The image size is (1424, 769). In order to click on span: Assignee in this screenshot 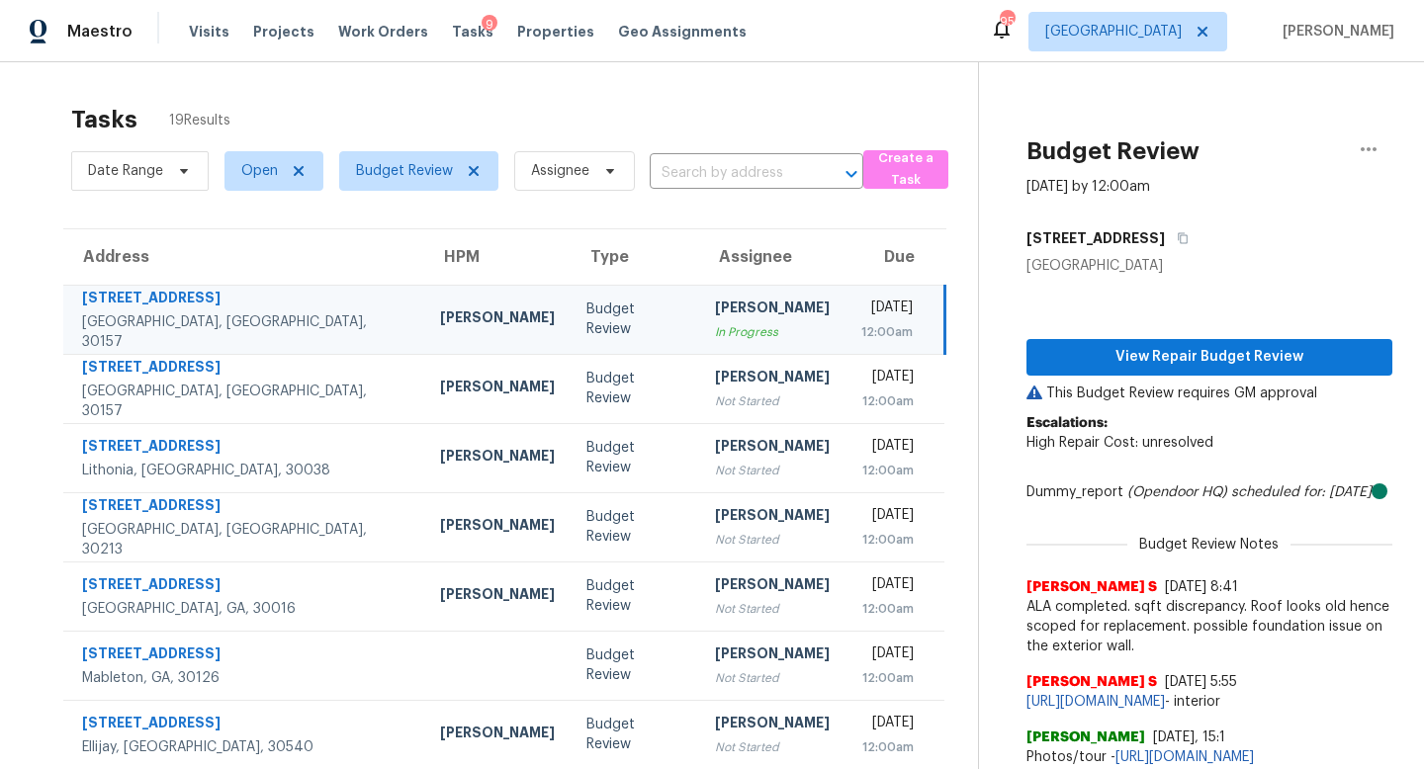, I will do `click(560, 171)`.